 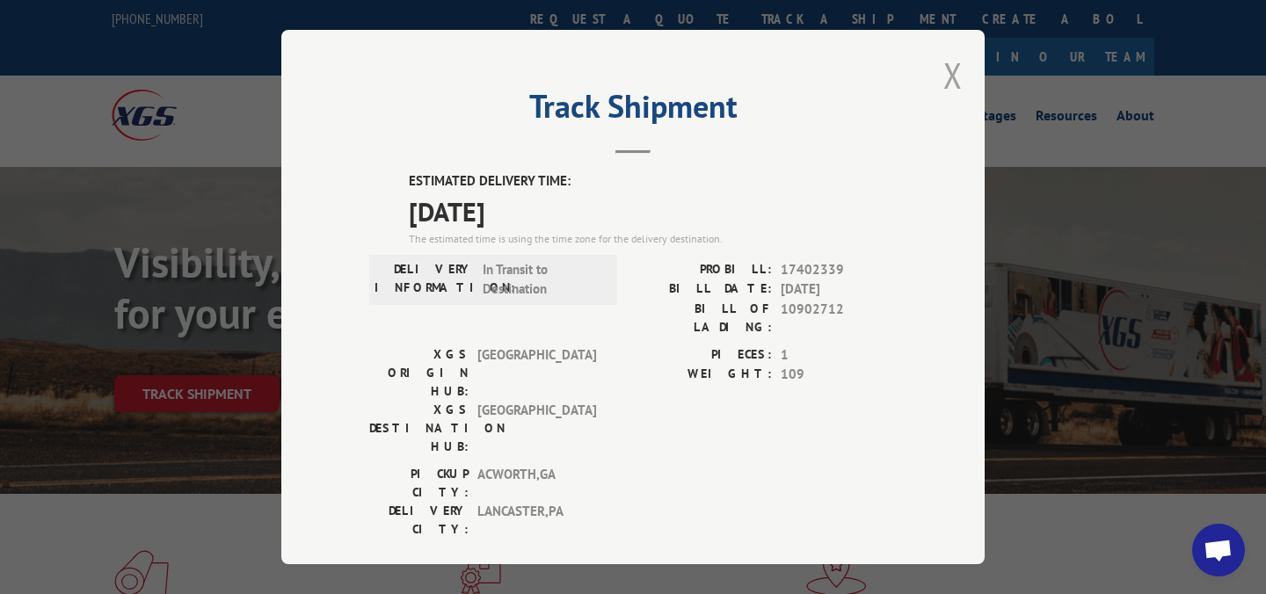 I want to click on label: DELIVERY CITY:, so click(x=419, y=520).